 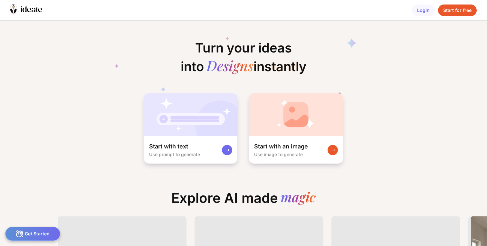 What do you see at coordinates (281, 147) in the screenshot?
I see `div: Start with an image` at bounding box center [281, 147].